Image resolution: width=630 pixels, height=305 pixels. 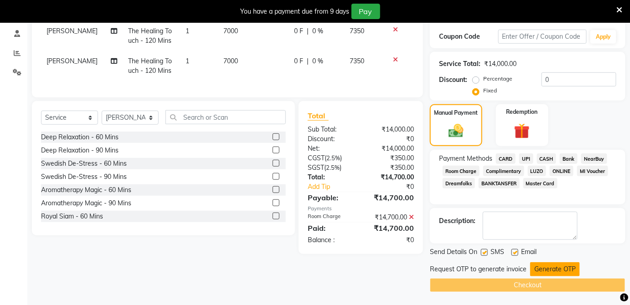 I want to click on div: Payments, so click(x=360, y=209).